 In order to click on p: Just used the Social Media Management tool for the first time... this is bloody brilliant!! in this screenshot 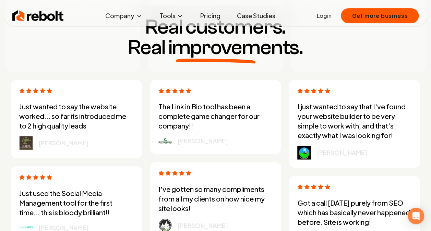, I will do `click(76, 202)`.